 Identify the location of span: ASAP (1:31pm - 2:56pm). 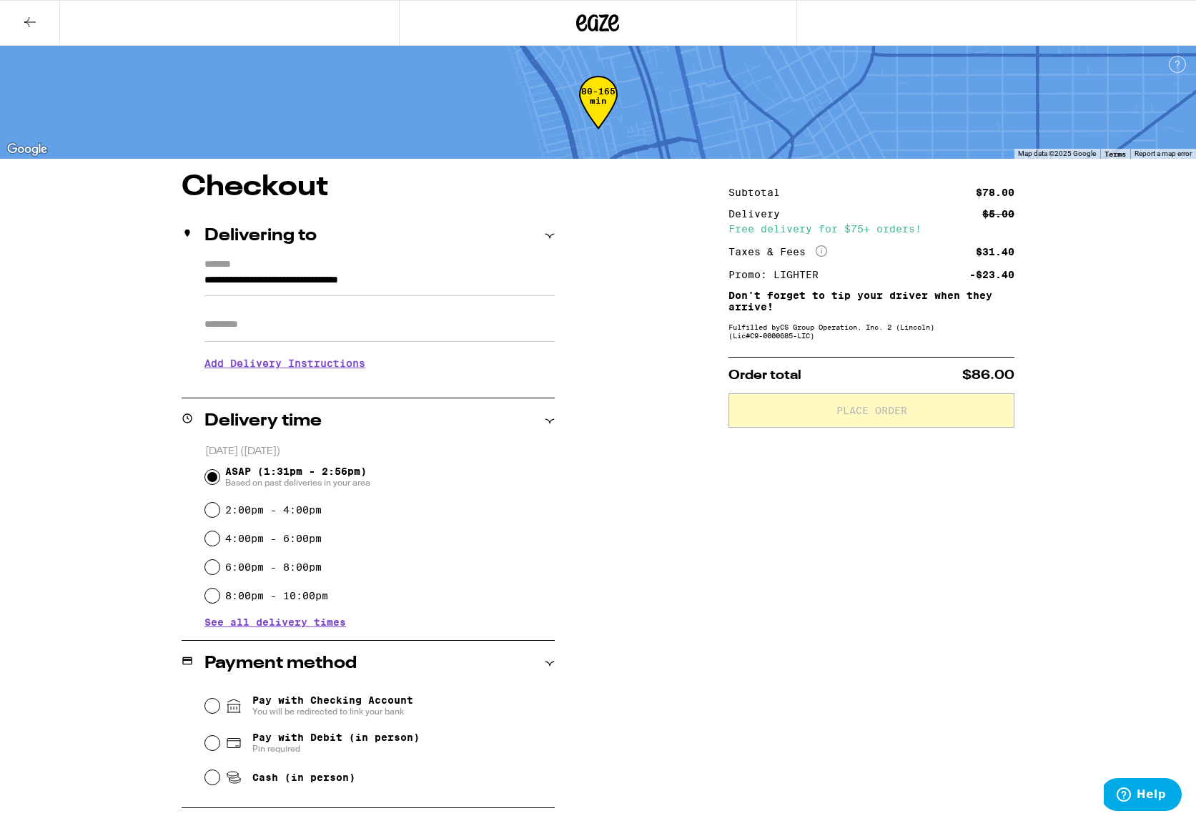
(297, 477).